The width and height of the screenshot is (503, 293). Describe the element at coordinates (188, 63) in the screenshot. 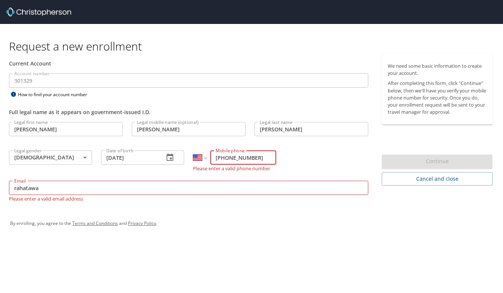

I see `div: Current Account` at that location.